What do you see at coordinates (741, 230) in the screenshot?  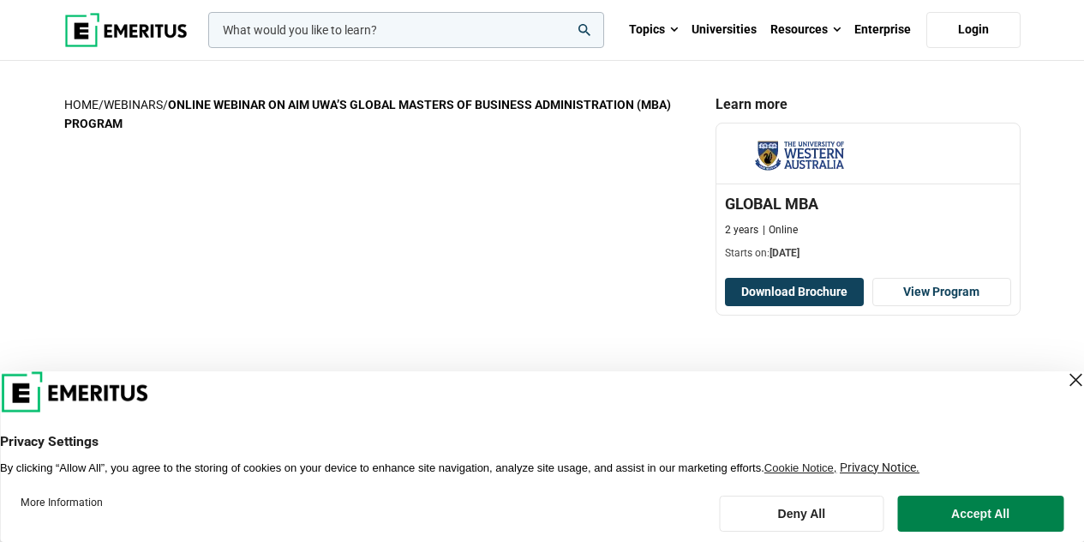 I see `p: 2 years` at bounding box center [741, 230].